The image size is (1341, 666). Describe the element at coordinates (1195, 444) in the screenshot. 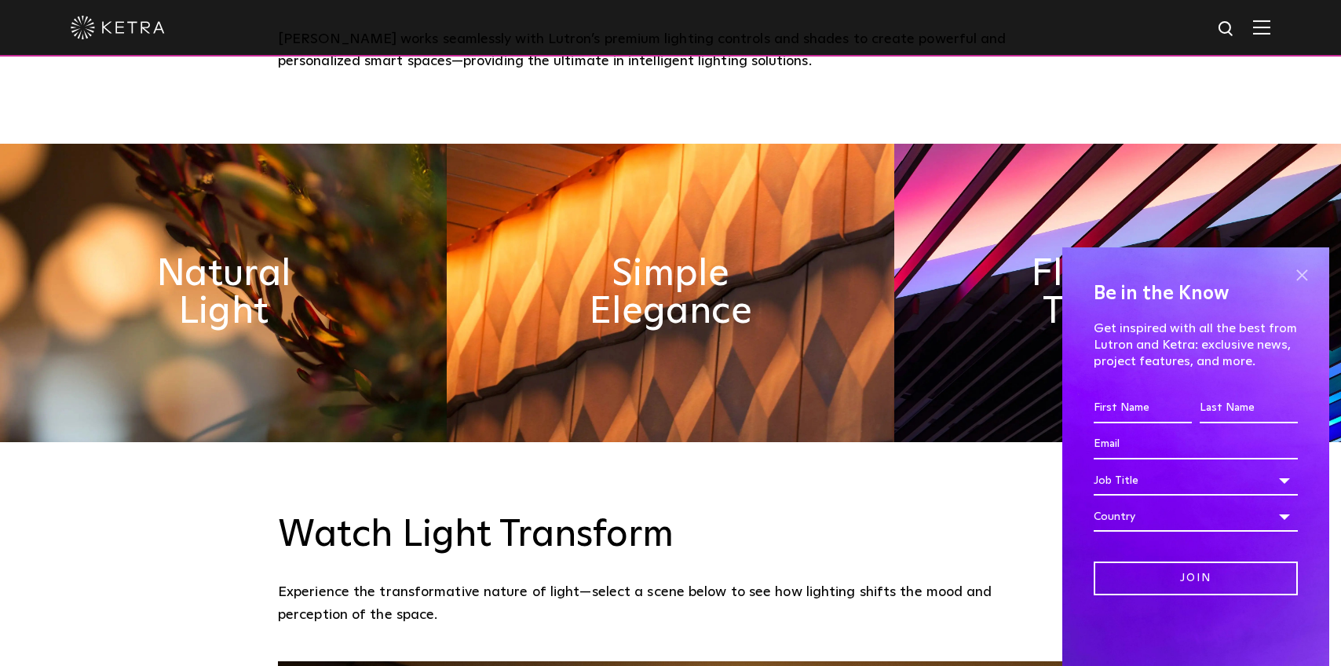

I see `input: Email` at that location.